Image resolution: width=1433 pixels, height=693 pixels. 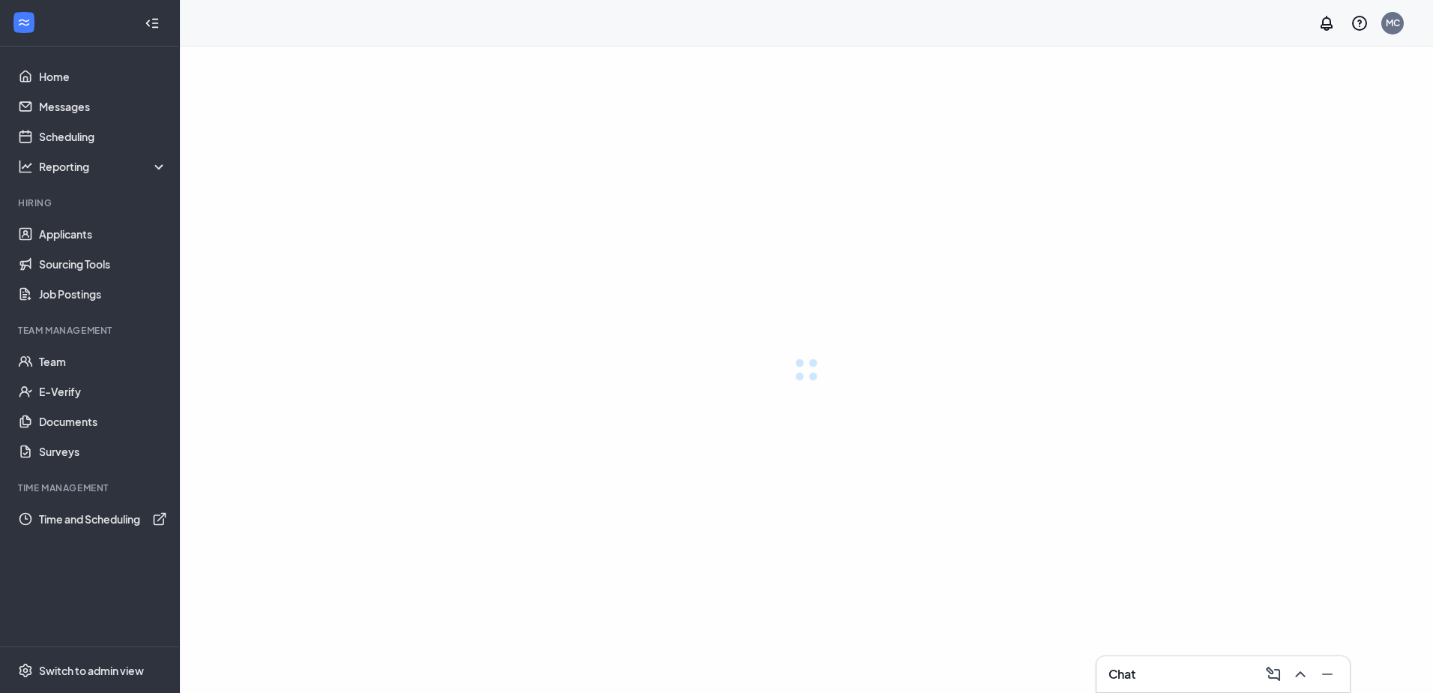 I want to click on svg: Collapse, so click(x=152, y=23).